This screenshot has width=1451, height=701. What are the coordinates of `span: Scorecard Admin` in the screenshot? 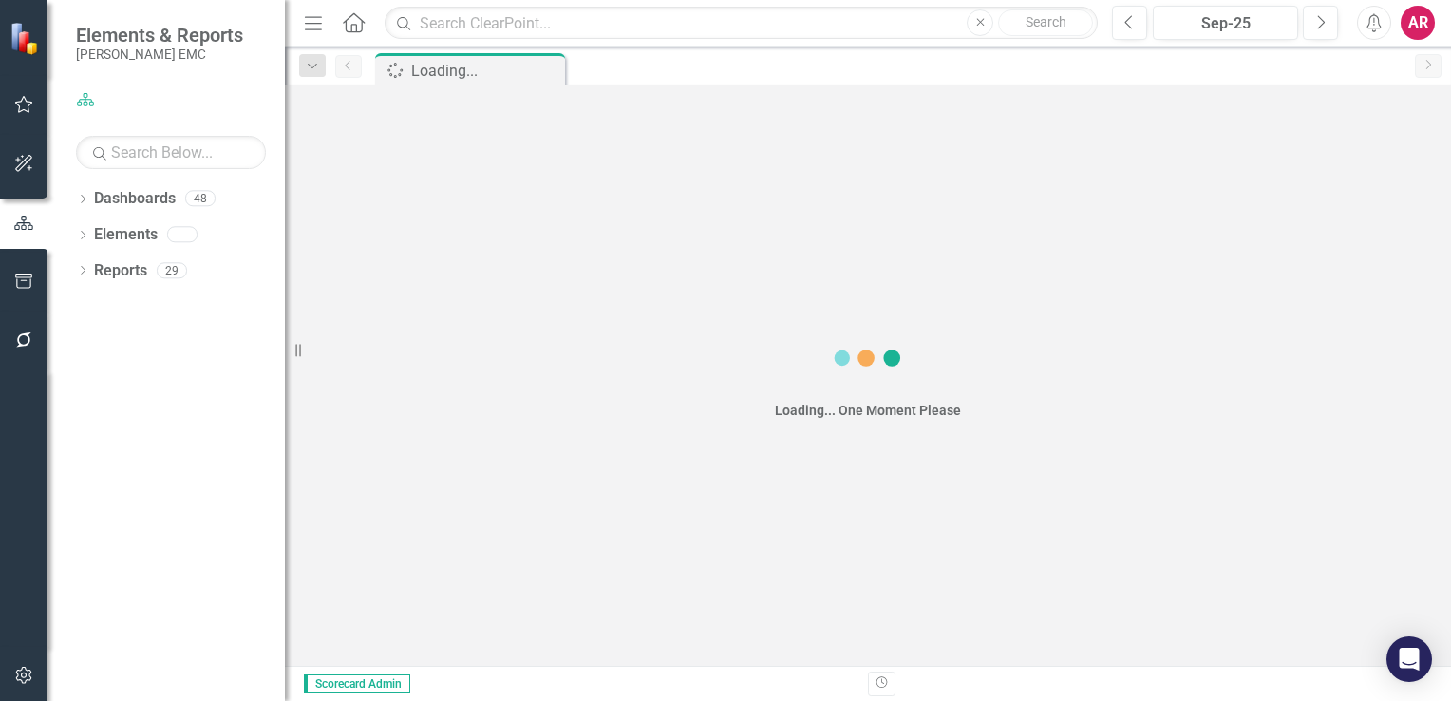 It's located at (357, 684).